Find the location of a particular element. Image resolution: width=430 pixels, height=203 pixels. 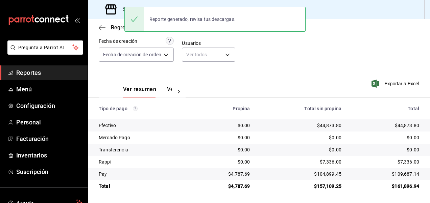

button: Ver resumen is located at coordinates (140, 92).